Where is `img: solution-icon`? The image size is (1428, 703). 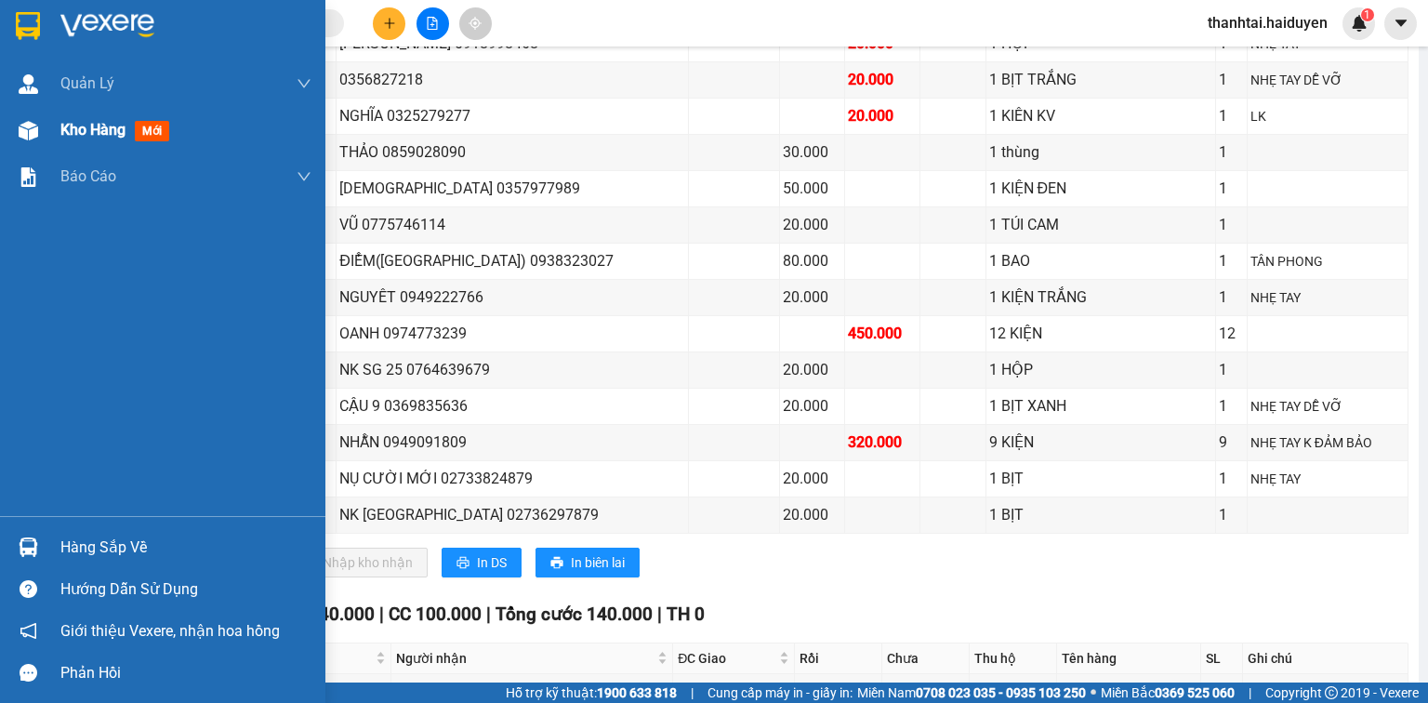 img: solution-icon is located at coordinates (28, 177).